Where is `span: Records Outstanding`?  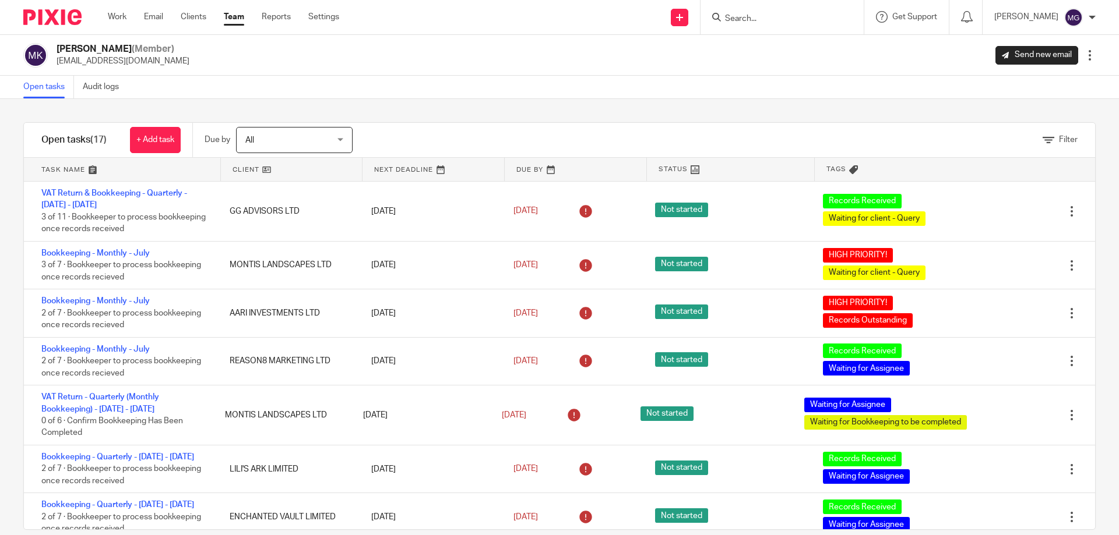
span: Records Outstanding is located at coordinates (868, 320).